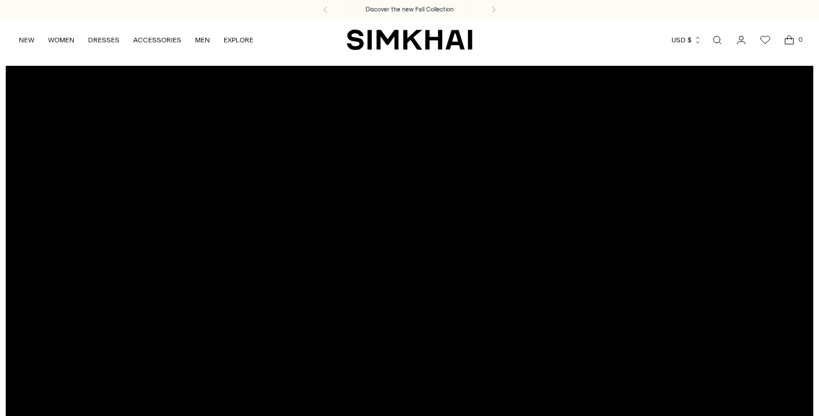 The width and height of the screenshot is (819, 416). I want to click on a: ACCESSORIES, so click(157, 40).